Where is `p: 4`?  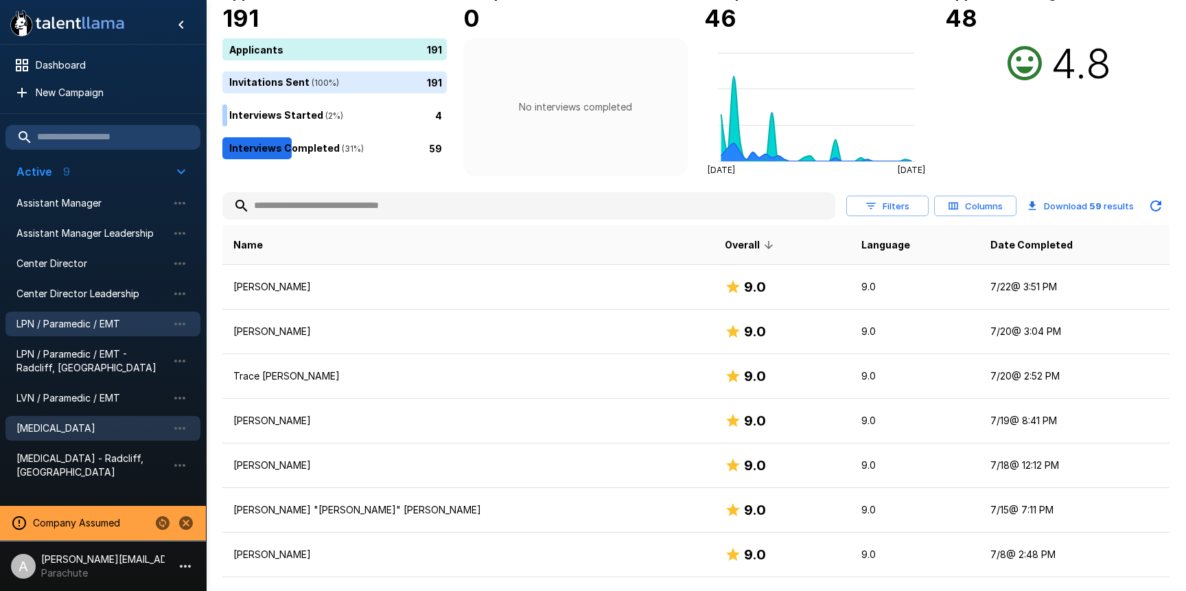
p: 4 is located at coordinates (439, 115).